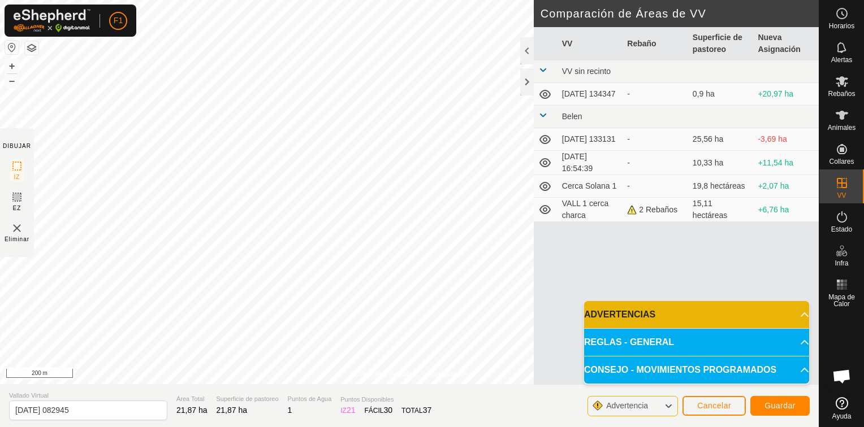  What do you see at coordinates (192, 399) in the screenshot?
I see `span: Área Total` at bounding box center [192, 399].